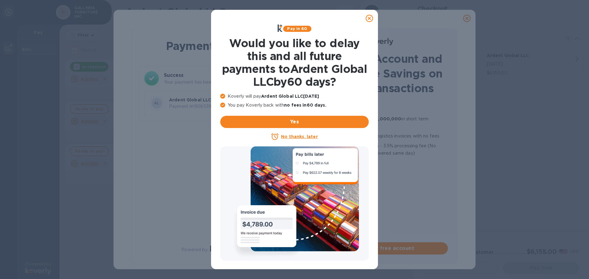 This screenshot has width=589, height=279. Describe the element at coordinates (380, 74) in the screenshot. I see `h1: Create an Account and Unlock Fee Savings on Future Transactions` at that location.